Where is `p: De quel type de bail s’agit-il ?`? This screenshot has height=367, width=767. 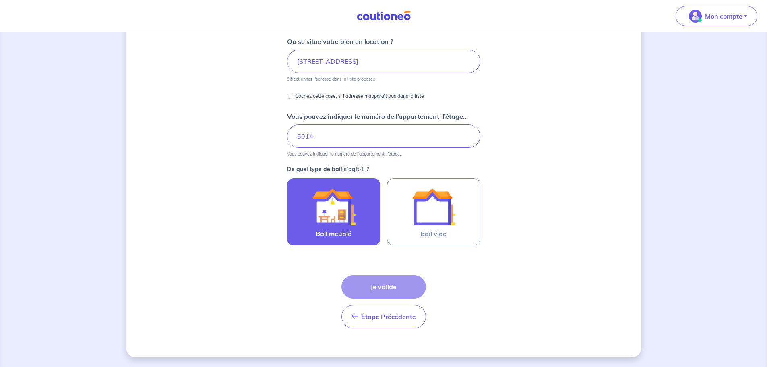
p: De quel type de bail s’agit-il ? is located at coordinates (384, 169).